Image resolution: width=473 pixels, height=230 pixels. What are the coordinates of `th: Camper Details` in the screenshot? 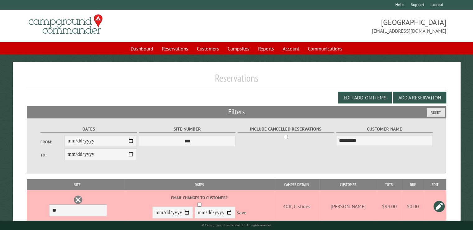 It's located at (297, 184).